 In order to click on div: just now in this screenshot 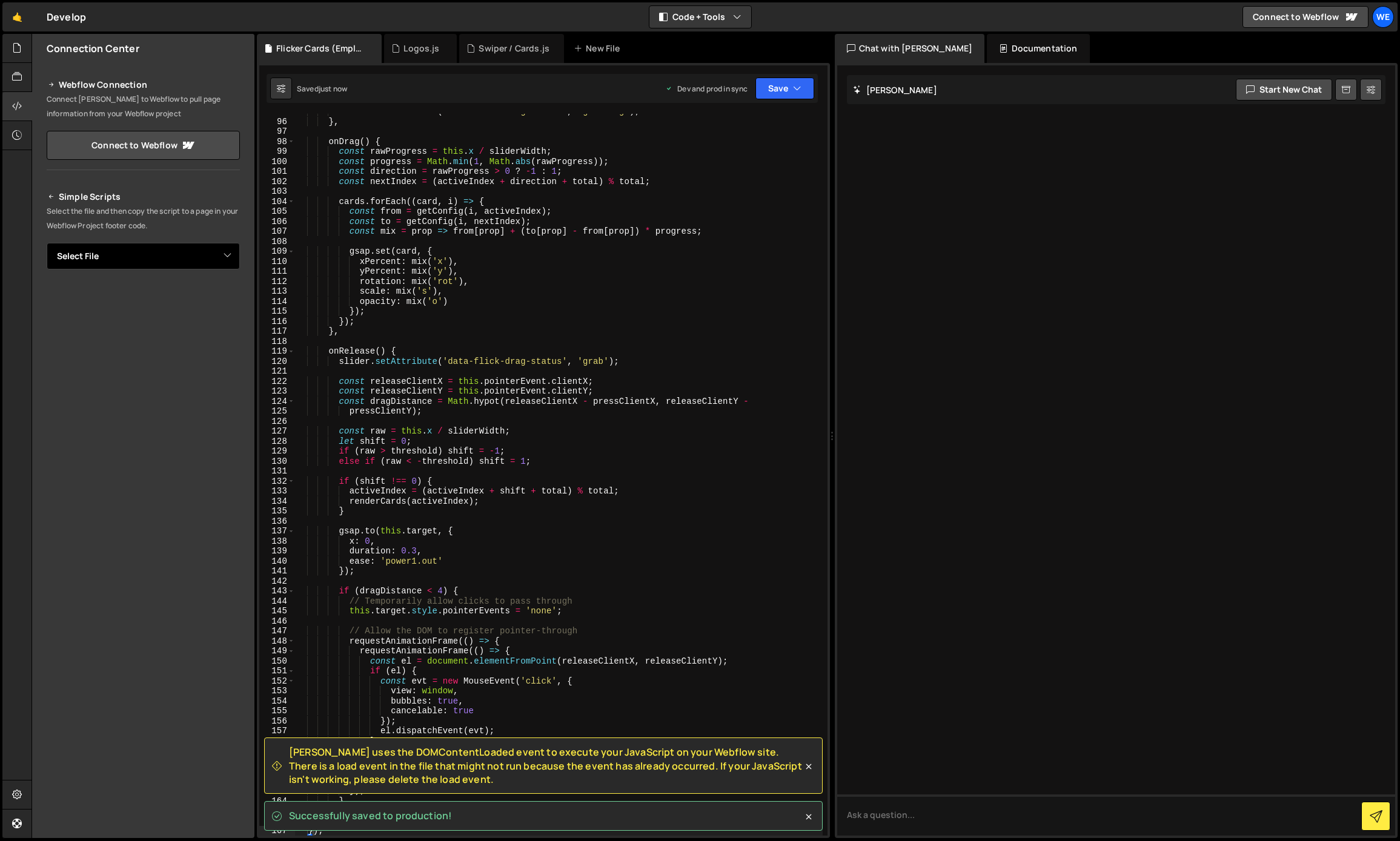, I will do `click(332, 88)`.